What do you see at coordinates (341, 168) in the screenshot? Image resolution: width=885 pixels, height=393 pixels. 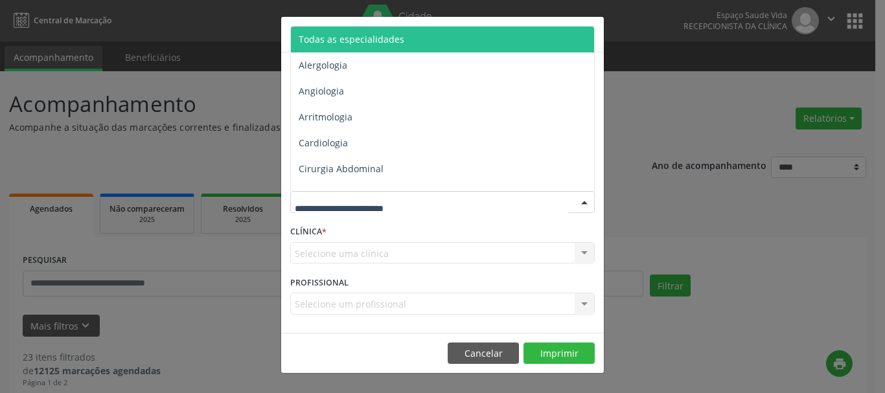 I see `span: Cirurgia Abdominal` at bounding box center [341, 168].